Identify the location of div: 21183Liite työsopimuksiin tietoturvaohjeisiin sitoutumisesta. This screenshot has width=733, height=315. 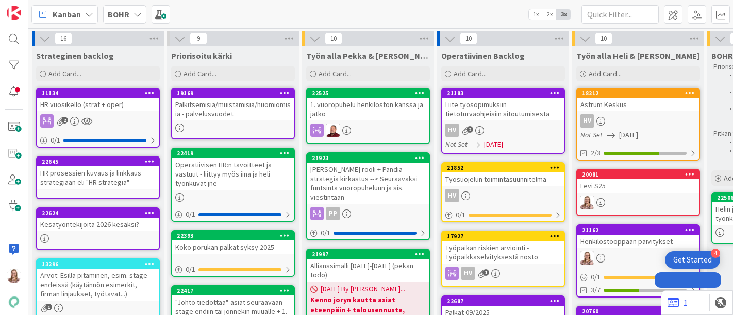
(503, 105).